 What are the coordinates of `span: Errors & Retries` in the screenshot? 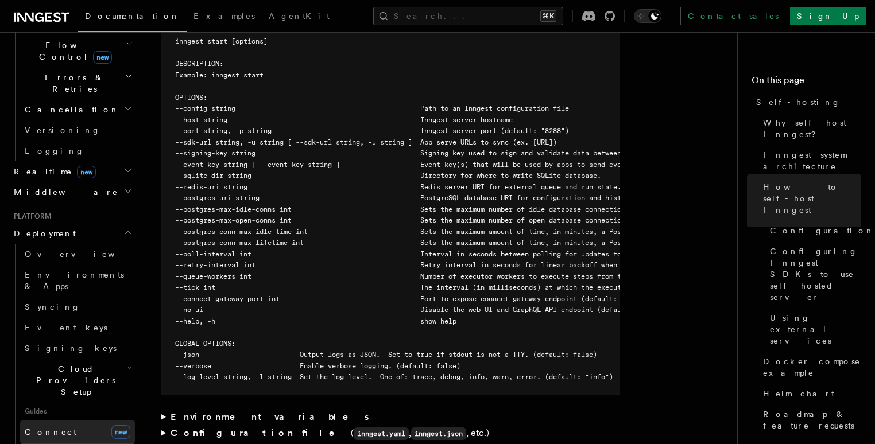 It's located at (72, 83).